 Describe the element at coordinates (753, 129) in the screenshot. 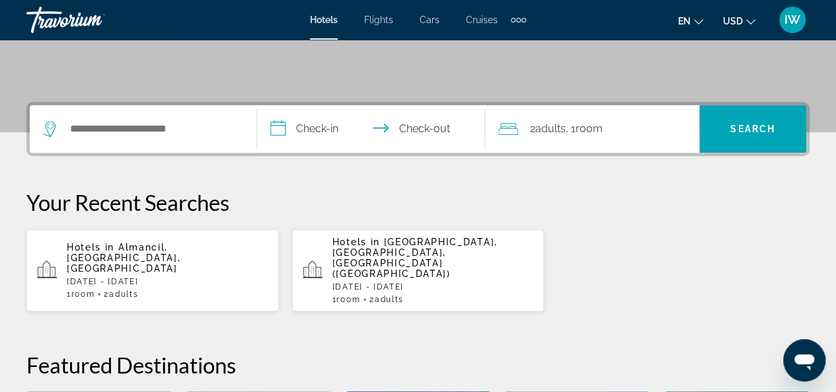

I see `span: Search` at that location.